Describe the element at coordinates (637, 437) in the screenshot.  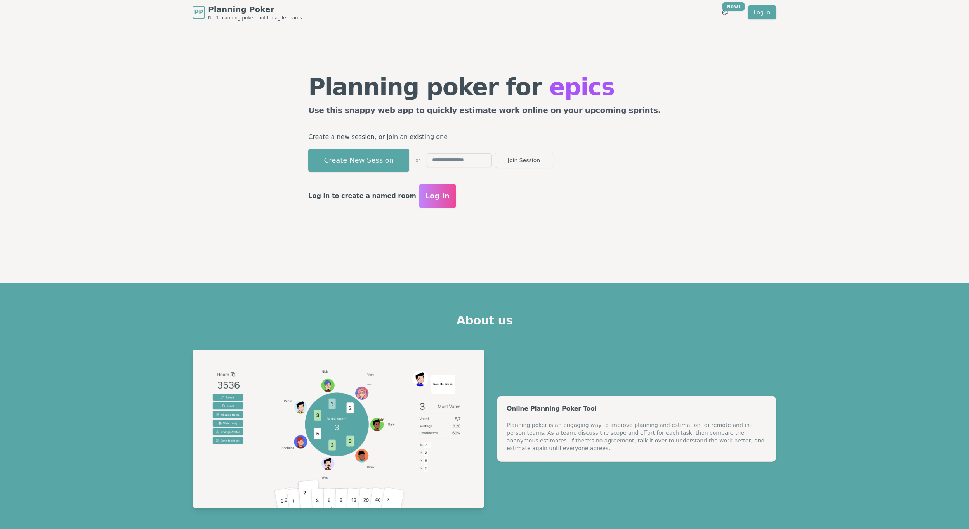
I see `div: Planning poker is an engaging way to improve planning and estimation for remote and in-person tea...` at that location.